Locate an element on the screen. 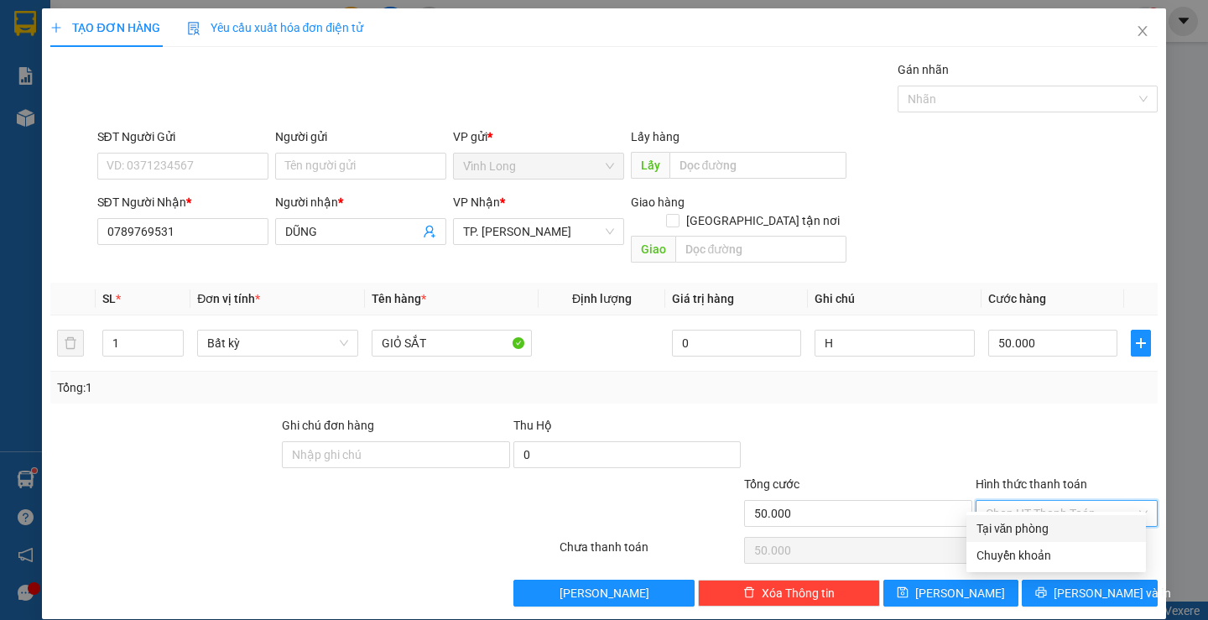  span: Giao is located at coordinates (653, 249).